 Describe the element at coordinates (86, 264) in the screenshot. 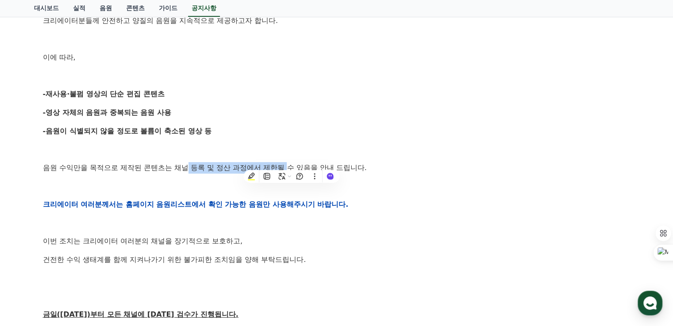

I see `a: 대화` at that location.